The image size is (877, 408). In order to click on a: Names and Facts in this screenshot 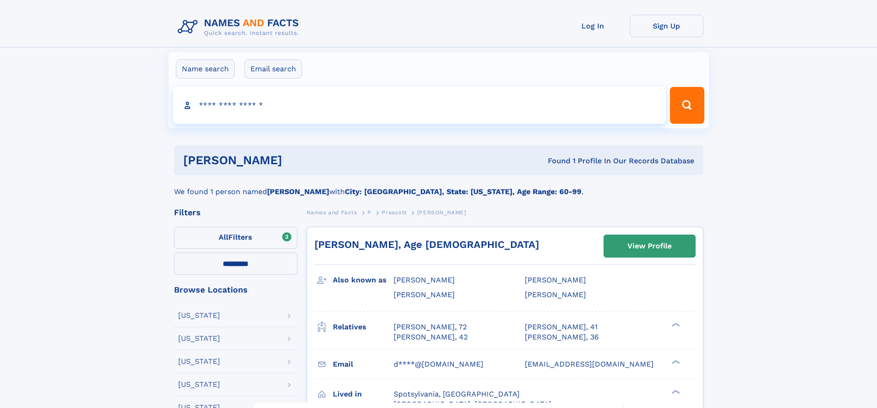, I will do `click(332, 212)`.